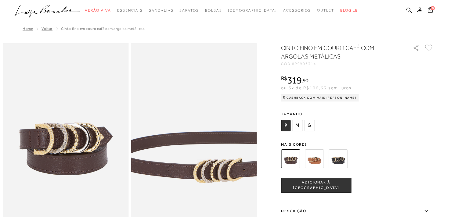 The image size is (458, 217). I want to click on span: M, so click(297, 126).